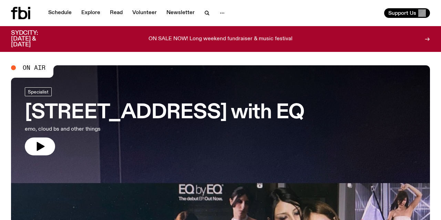 The width and height of the screenshot is (441, 220). I want to click on a: Schedule, so click(60, 13).